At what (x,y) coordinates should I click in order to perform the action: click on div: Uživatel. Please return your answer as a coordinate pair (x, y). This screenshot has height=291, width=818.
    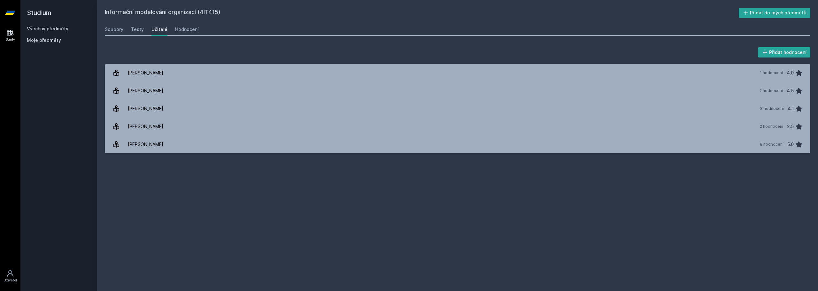
    Looking at the image, I should click on (10, 280).